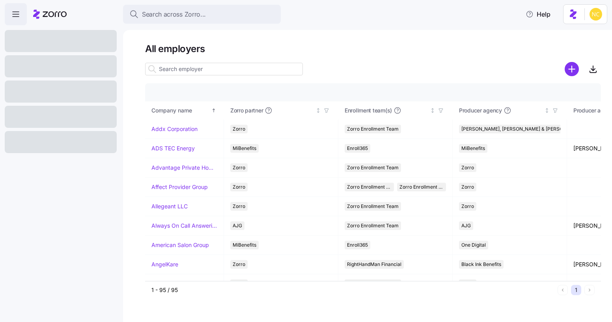  What do you see at coordinates (170, 206) in the screenshot?
I see `a: Allegeant LLC` at bounding box center [170, 206].